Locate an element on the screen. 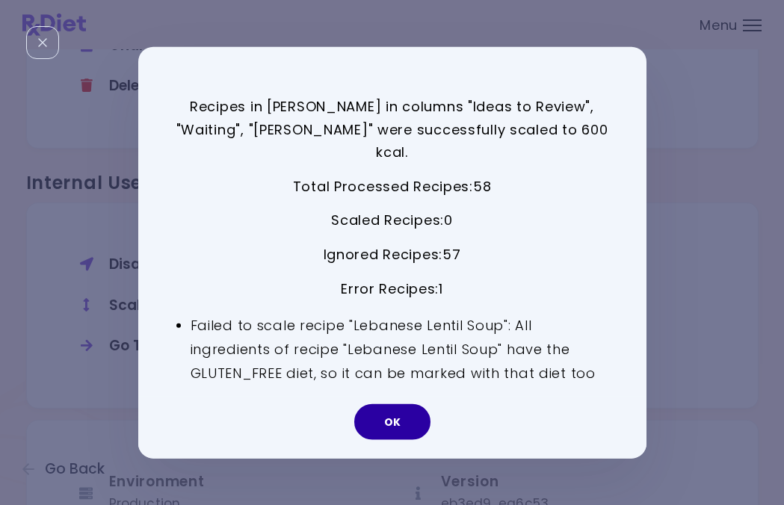  p: Ignored Recipes : 57 is located at coordinates (393, 255).